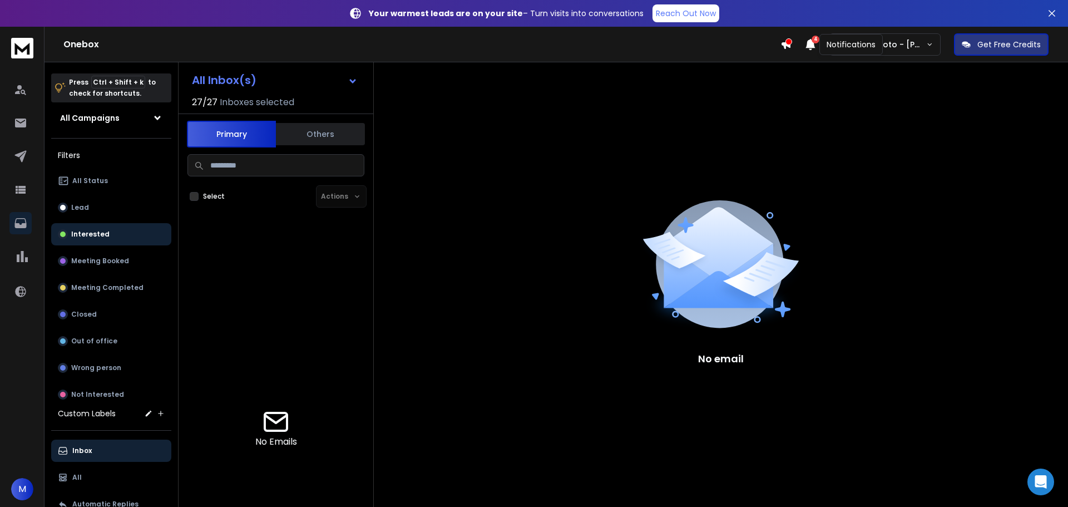 Image resolution: width=1068 pixels, height=507 pixels. I want to click on button: Out of office, so click(111, 341).